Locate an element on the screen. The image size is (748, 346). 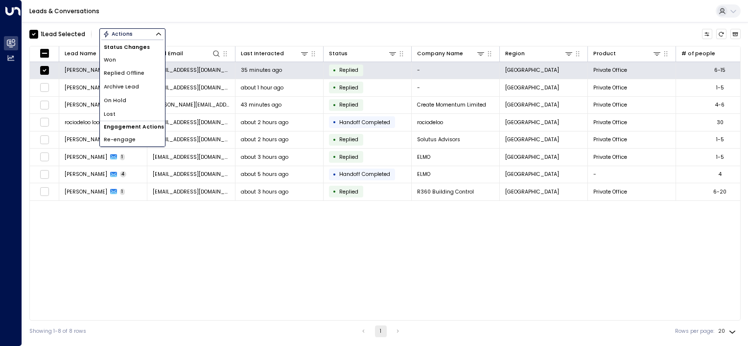
span: about 1 hour ago is located at coordinates (262, 88).